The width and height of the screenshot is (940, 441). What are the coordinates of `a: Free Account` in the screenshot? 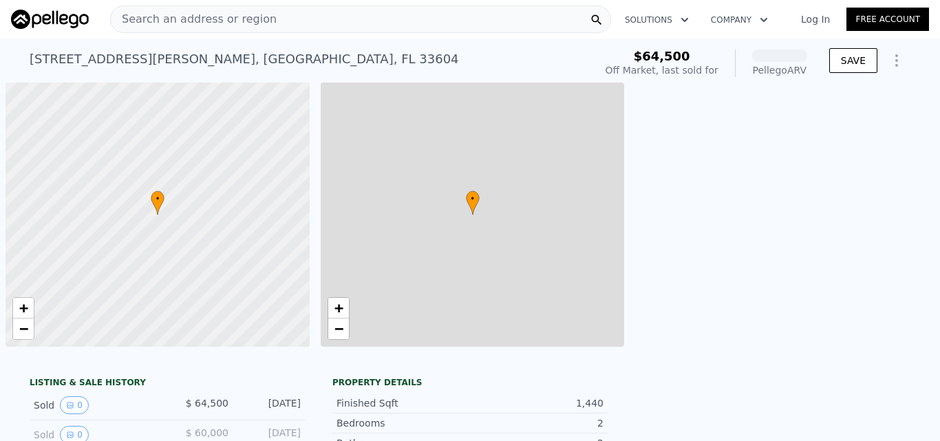 It's located at (887, 19).